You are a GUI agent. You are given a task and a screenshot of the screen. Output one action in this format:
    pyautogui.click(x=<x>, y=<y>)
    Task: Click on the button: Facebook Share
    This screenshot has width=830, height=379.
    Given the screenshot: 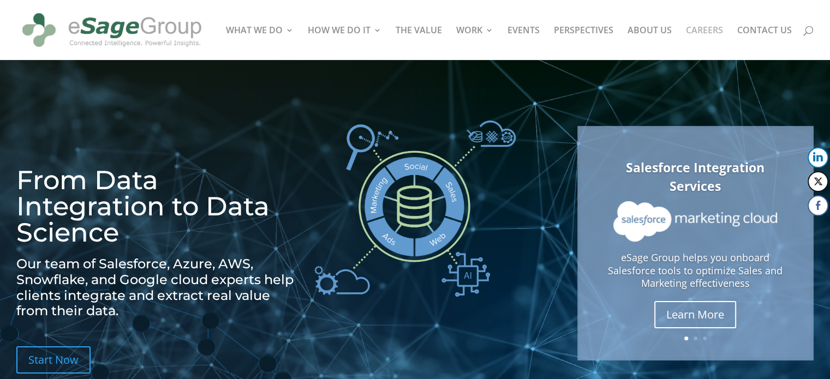 What is the action you would take?
    pyautogui.click(x=818, y=206)
    